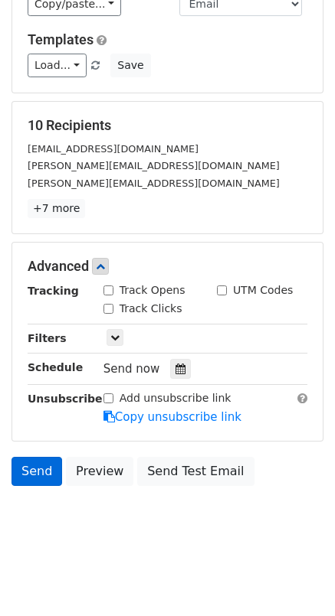  What do you see at coordinates (65, 399) in the screenshot?
I see `strong: Unsubscribe` at bounding box center [65, 399].